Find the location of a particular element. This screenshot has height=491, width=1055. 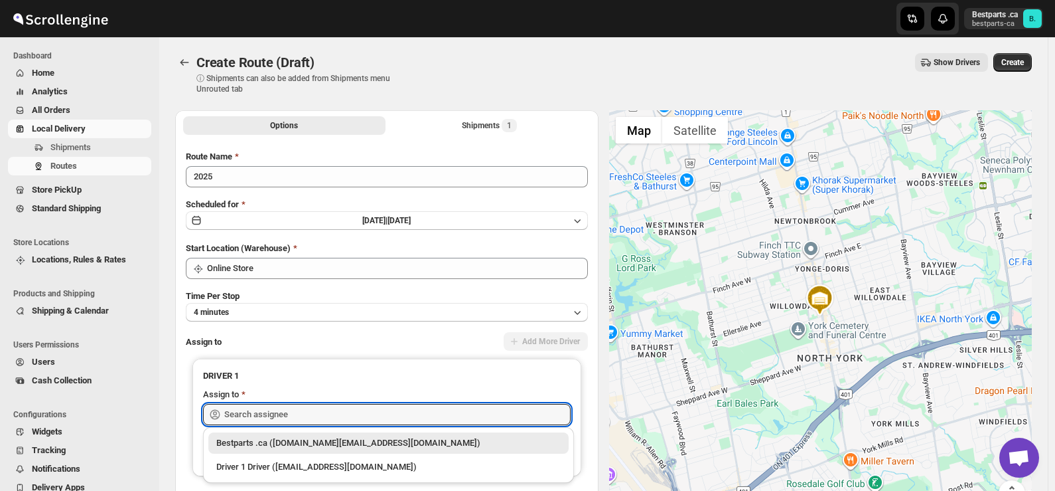

button: All Orders is located at coordinates (80, 110).